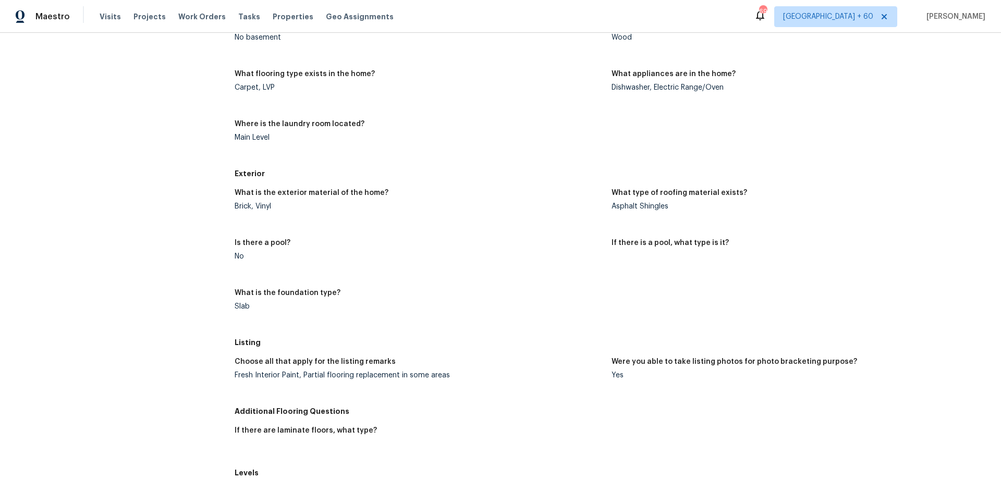 Image resolution: width=1001 pixels, height=479 pixels. I want to click on div: Main Level, so click(418, 138).